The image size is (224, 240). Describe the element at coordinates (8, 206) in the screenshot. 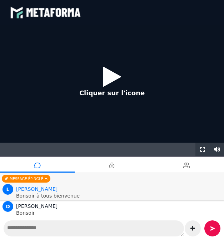

I see `span: D` at that location.